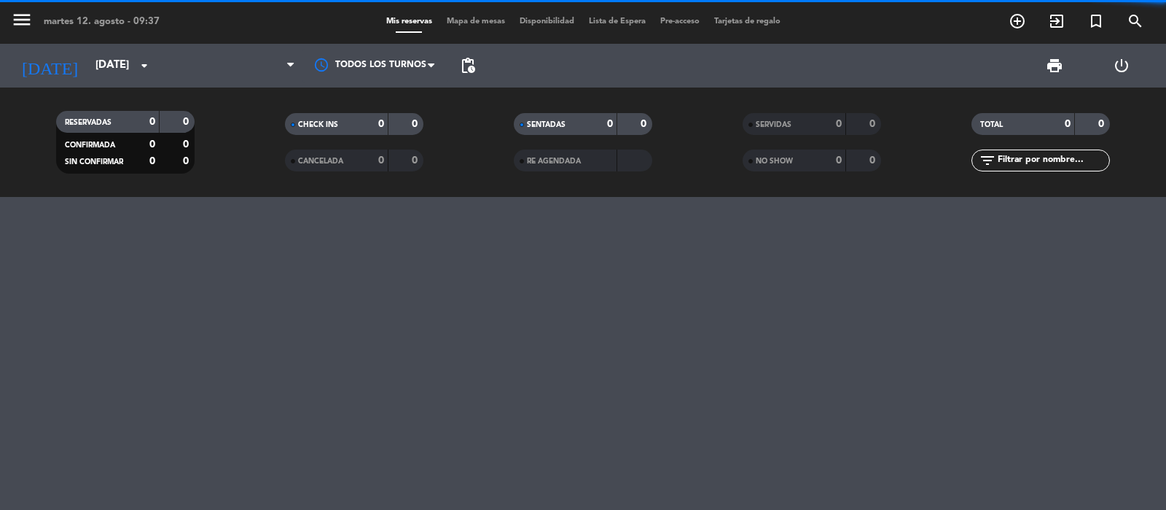  What do you see at coordinates (88, 122) in the screenshot?
I see `span: RESERVADAS` at bounding box center [88, 122].